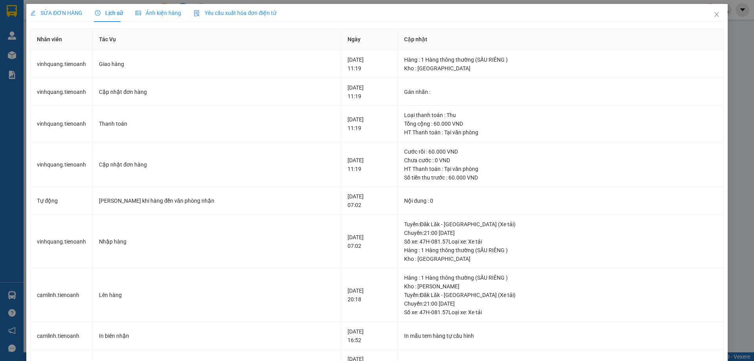 The width and height of the screenshot is (754, 361). I want to click on div: Loại thanh toán : Thu, so click(560, 115).